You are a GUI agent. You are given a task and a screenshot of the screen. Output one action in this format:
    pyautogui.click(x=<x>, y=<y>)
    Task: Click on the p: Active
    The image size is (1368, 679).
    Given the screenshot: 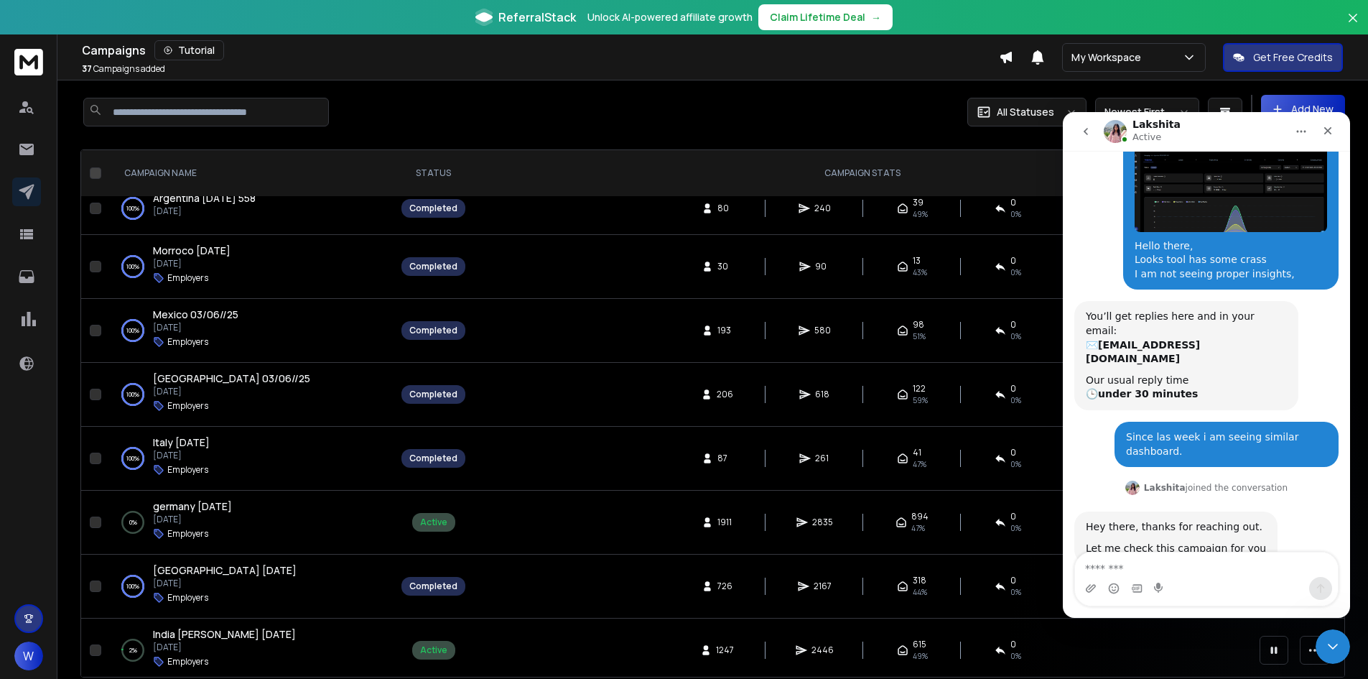 What is the action you would take?
    pyautogui.click(x=84, y=25)
    